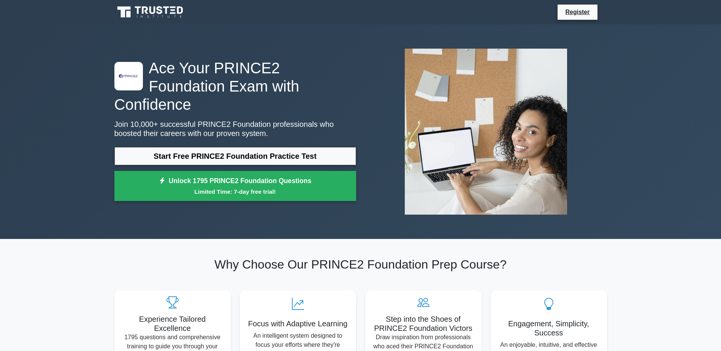  What do you see at coordinates (235, 86) in the screenshot?
I see `h1: Ace Your PRINCE2 Foundation Exam with Confidence` at bounding box center [235, 86].